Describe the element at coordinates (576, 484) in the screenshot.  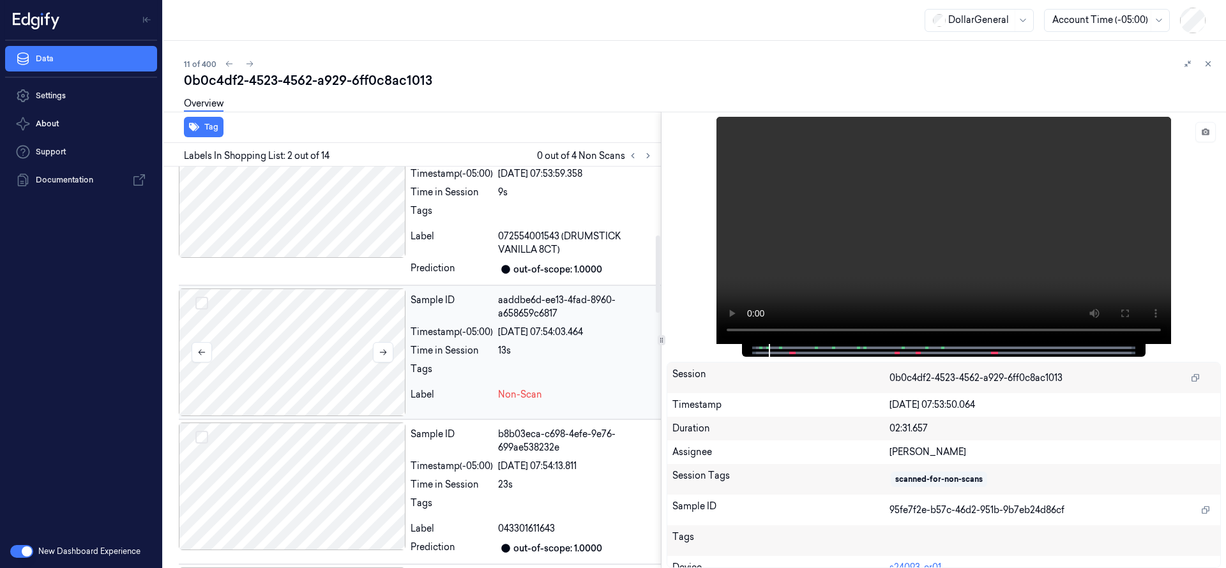
I see `div: 23s` at that location.